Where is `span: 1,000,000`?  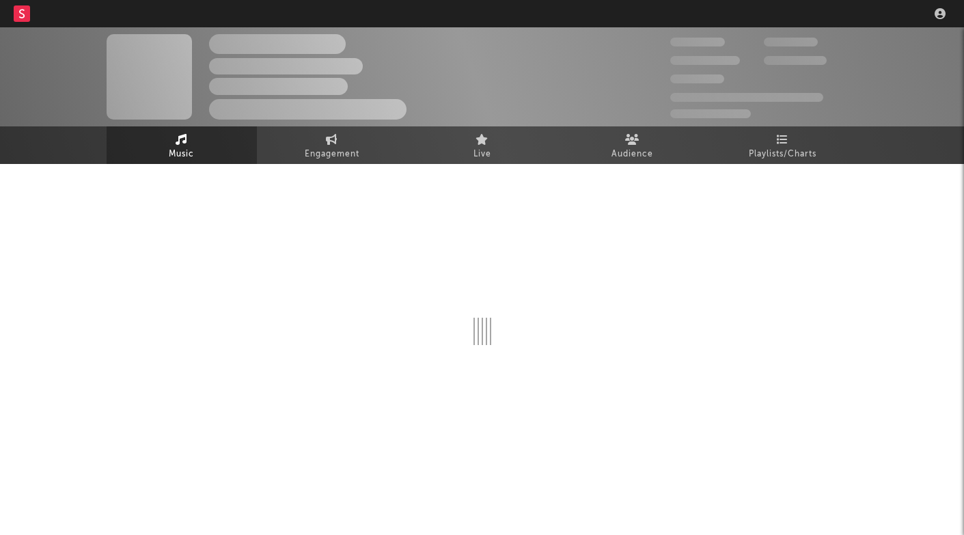
span: 1,000,000 is located at coordinates (795, 60).